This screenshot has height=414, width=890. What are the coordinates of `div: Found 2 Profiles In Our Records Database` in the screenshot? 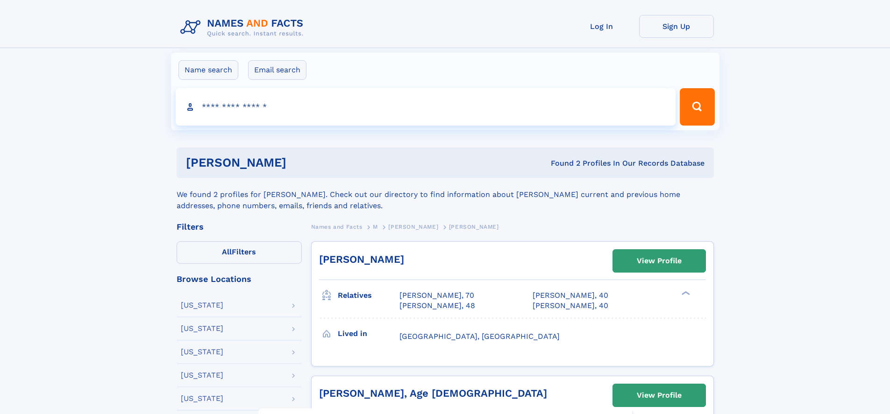 It's located at (561, 163).